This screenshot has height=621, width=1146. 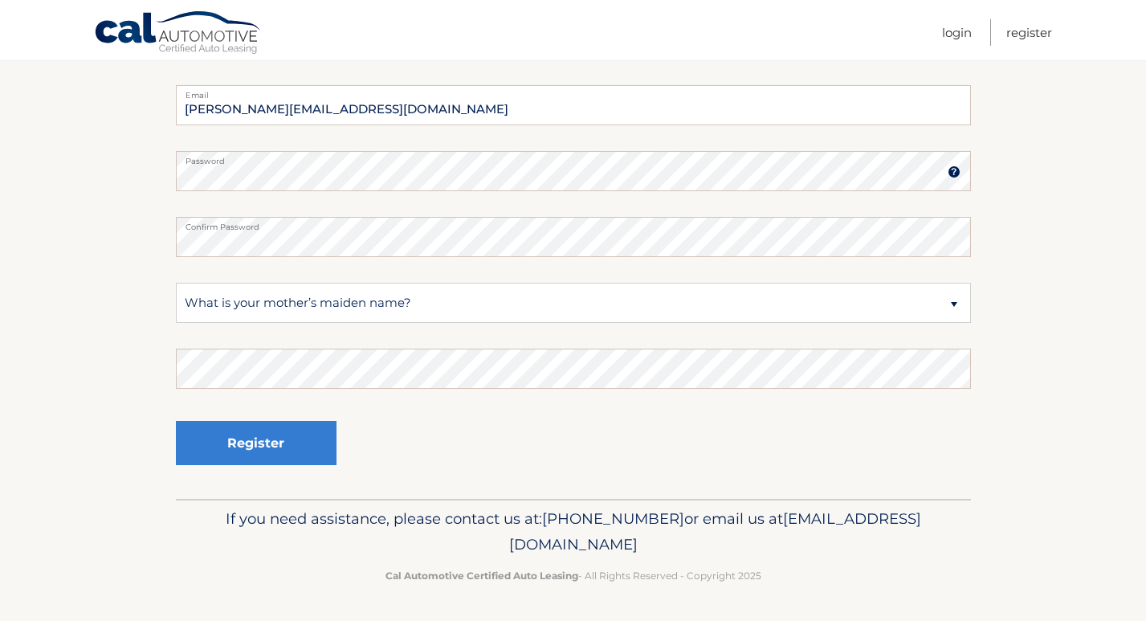 I want to click on a: Cal Automotive, so click(x=178, y=34).